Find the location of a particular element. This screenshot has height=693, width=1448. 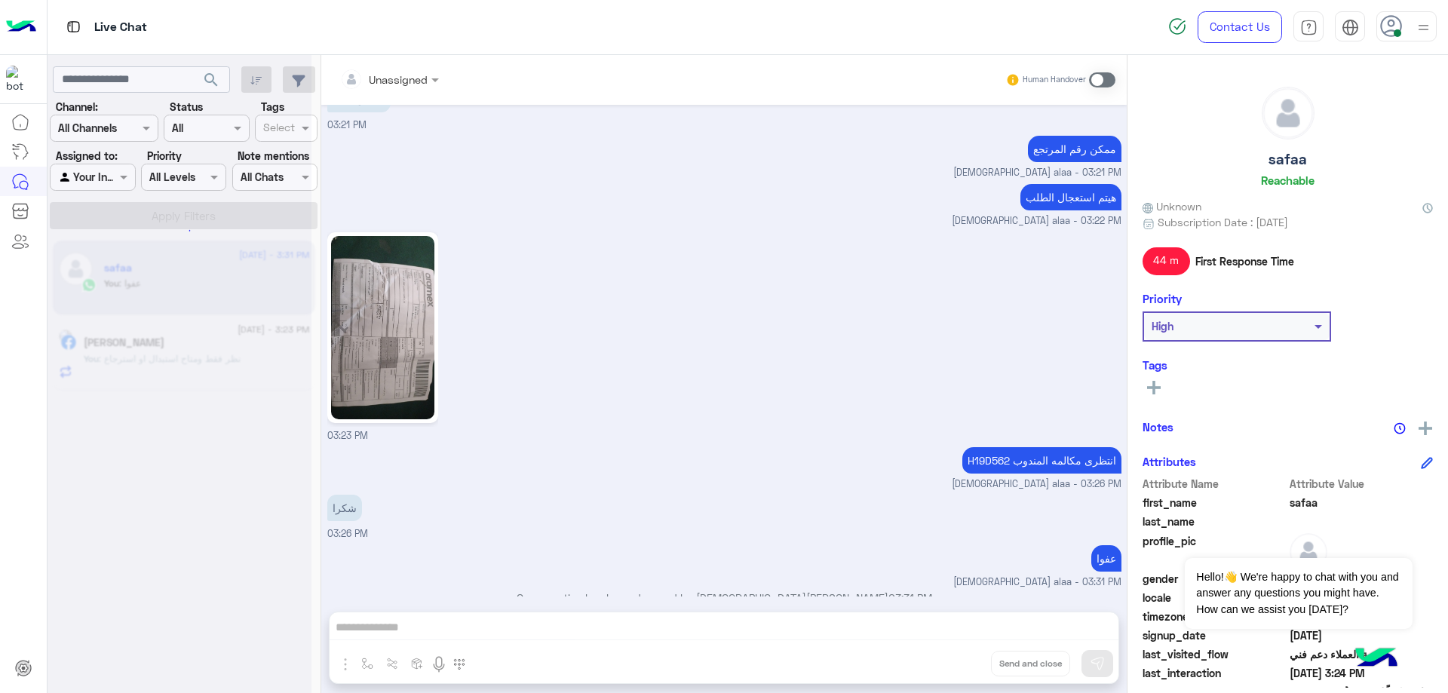

span: locale is located at coordinates (1214, 597).